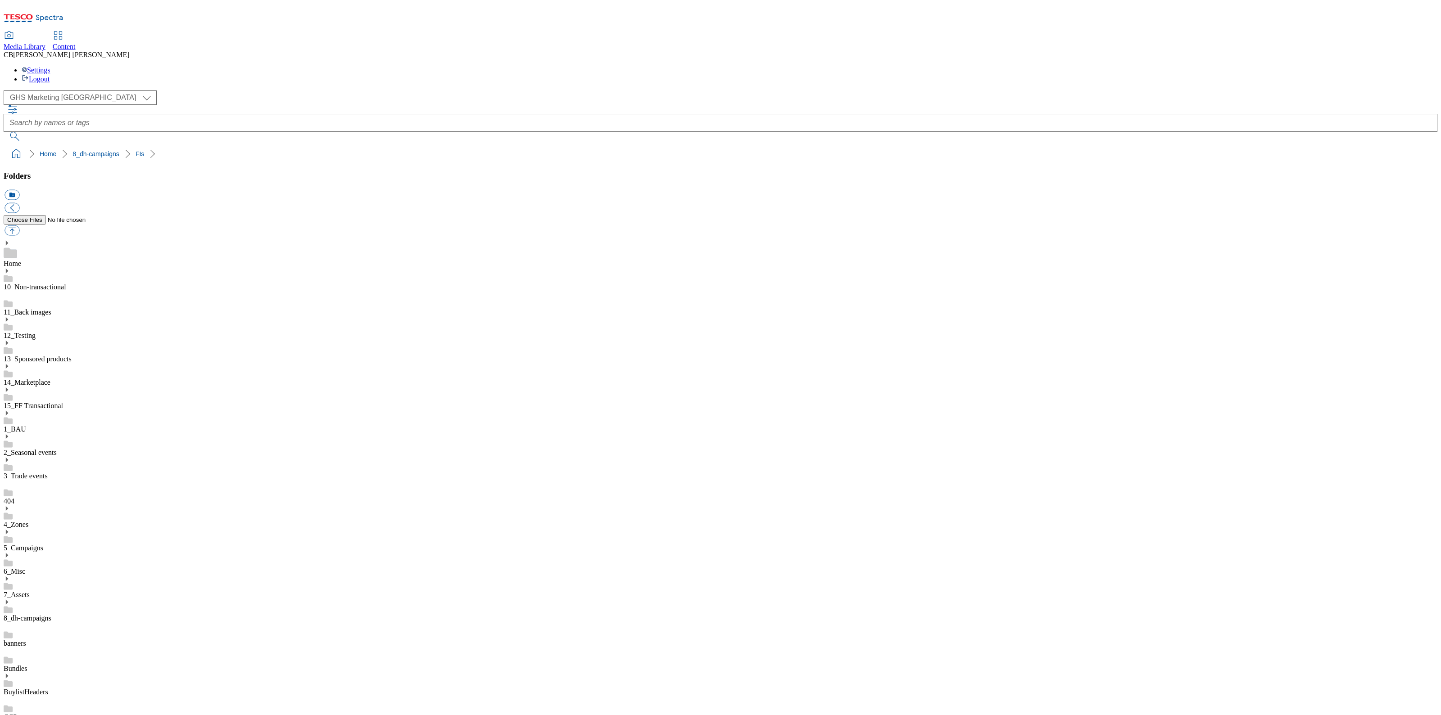 This screenshot has width=1441, height=715. Describe the element at coordinates (9, 501) in the screenshot. I see `a: 404` at that location.